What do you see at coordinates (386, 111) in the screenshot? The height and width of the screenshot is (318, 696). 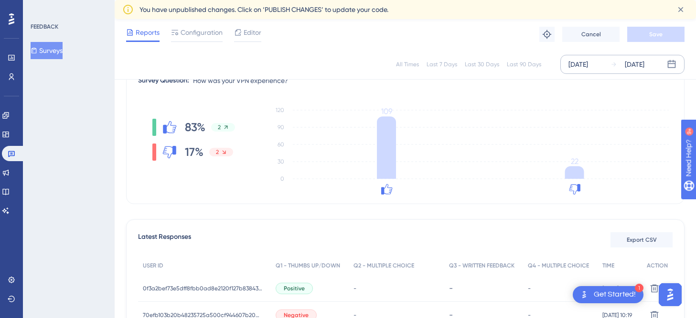 I see `tspan: 109` at bounding box center [386, 111].